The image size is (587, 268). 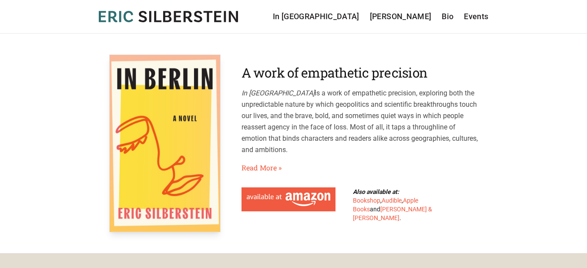 I want to click on h2: A work of empathetic precision, so click(x=360, y=73).